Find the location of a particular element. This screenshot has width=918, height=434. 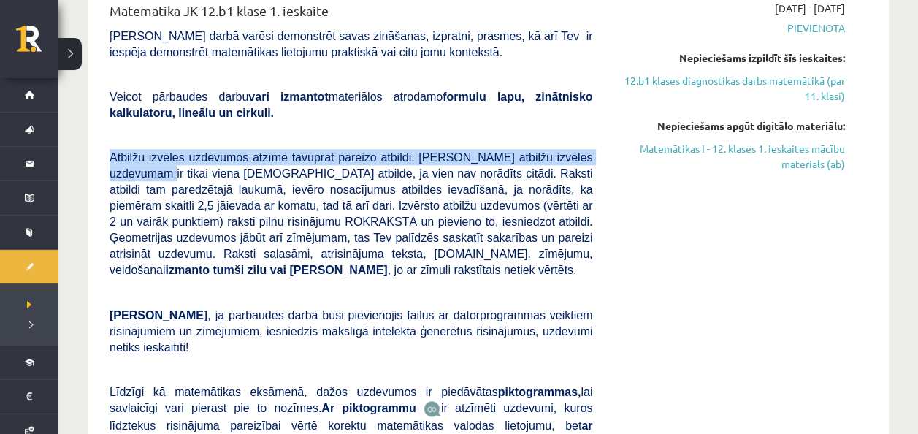

div: Nepieciešams izpildīt šīs ieskaites: is located at coordinates (730, 58).